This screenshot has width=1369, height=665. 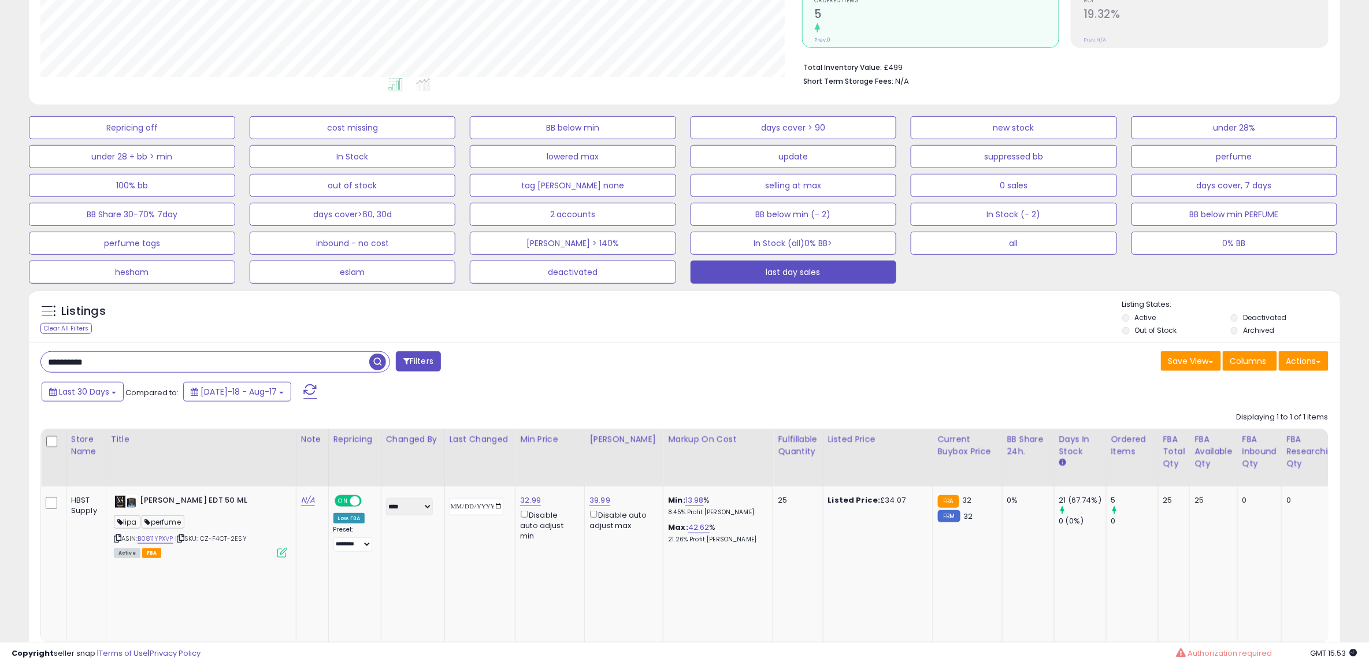 What do you see at coordinates (132, 214) in the screenshot?
I see `button: BB Share 30-70% 7day` at bounding box center [132, 214].